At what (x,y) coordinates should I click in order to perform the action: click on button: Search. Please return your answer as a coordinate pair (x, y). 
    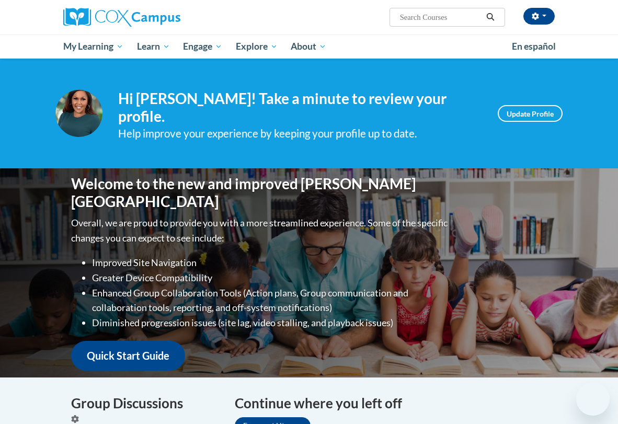
    Looking at the image, I should click on (490, 17).